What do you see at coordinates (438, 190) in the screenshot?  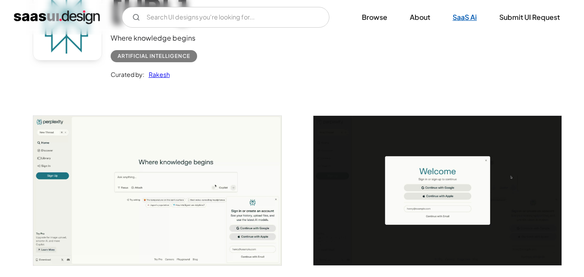 I see `img: 65b9d3bd40d97bb4e9ee2fbe_perplexity%20sign%20in.jpg` at bounding box center [438, 190].